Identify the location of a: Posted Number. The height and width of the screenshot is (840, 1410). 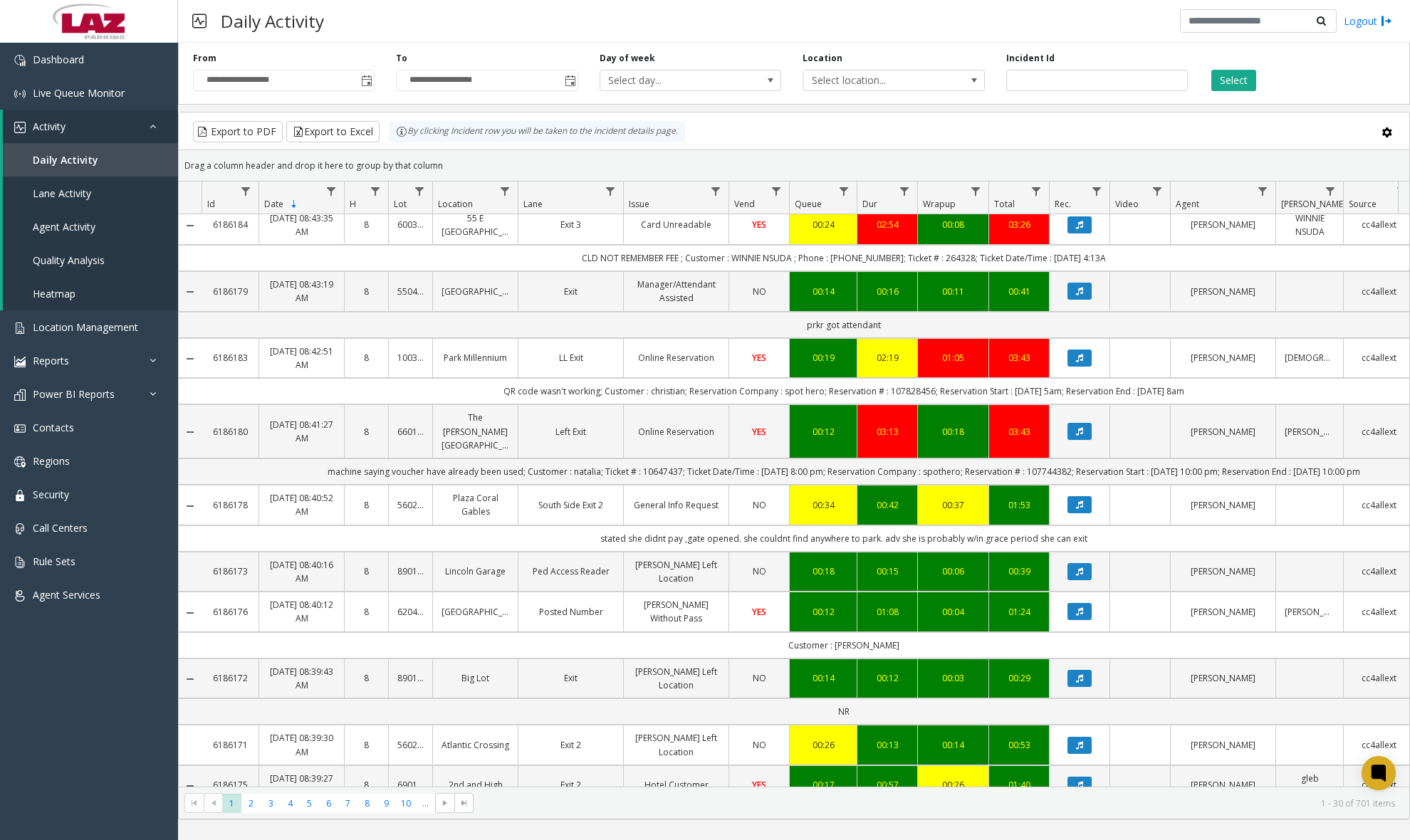
(571, 612).